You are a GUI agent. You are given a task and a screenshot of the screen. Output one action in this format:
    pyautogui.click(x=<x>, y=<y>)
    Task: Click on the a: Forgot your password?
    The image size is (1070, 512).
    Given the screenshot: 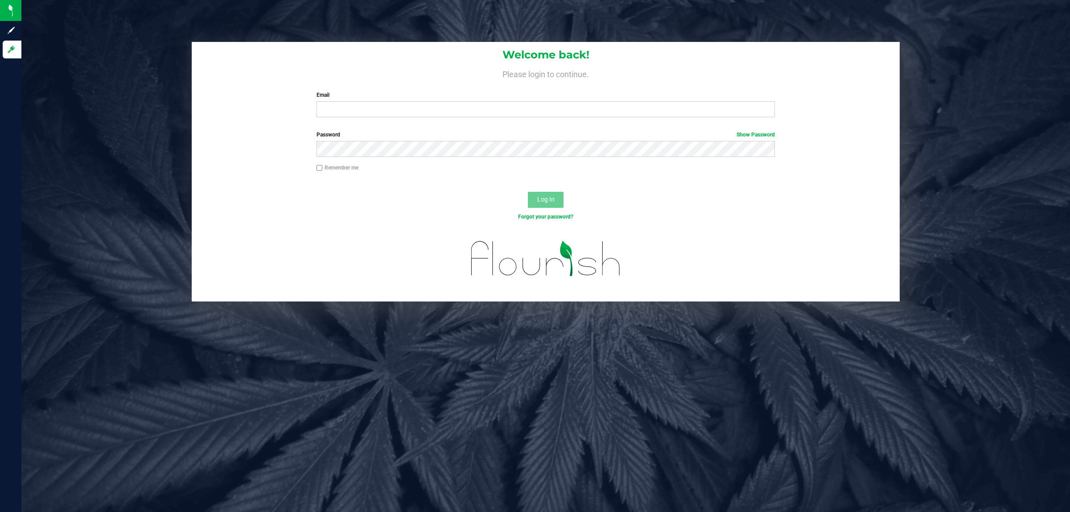 What is the action you would take?
    pyautogui.click(x=546, y=217)
    